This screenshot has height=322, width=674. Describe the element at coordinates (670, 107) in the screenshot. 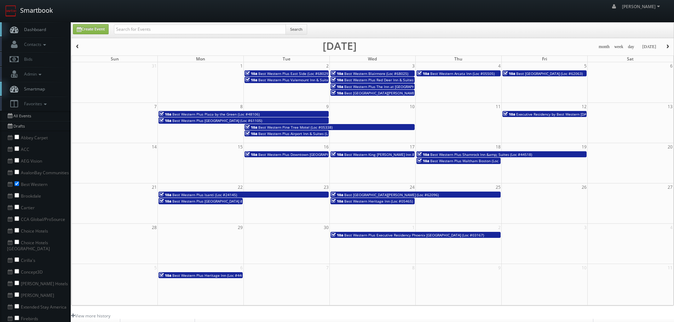

I see `span: 13` at that location.